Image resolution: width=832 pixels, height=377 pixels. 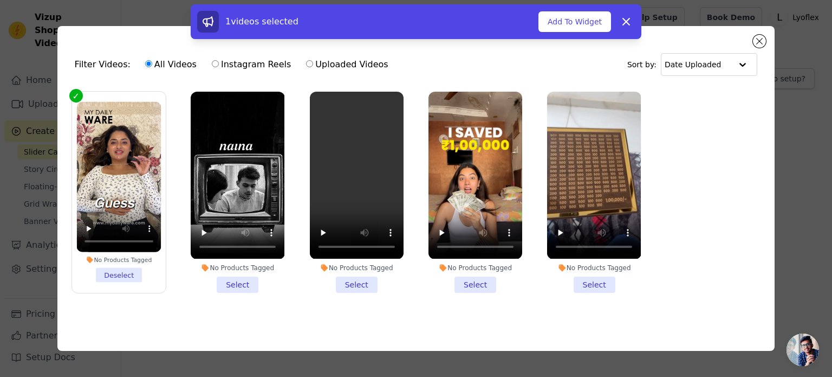 What do you see at coordinates (693, 64) in the screenshot?
I see `div: Sort by:` at bounding box center [693, 64].